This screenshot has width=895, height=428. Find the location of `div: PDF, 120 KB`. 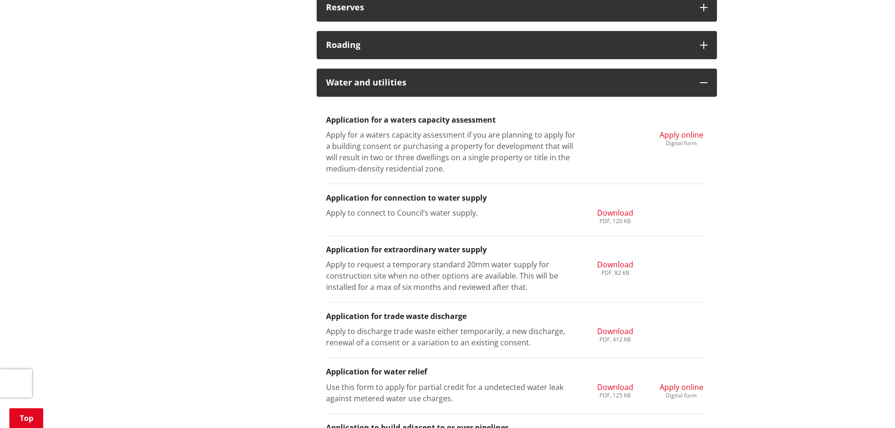

div: PDF, 120 KB is located at coordinates (615, 221).